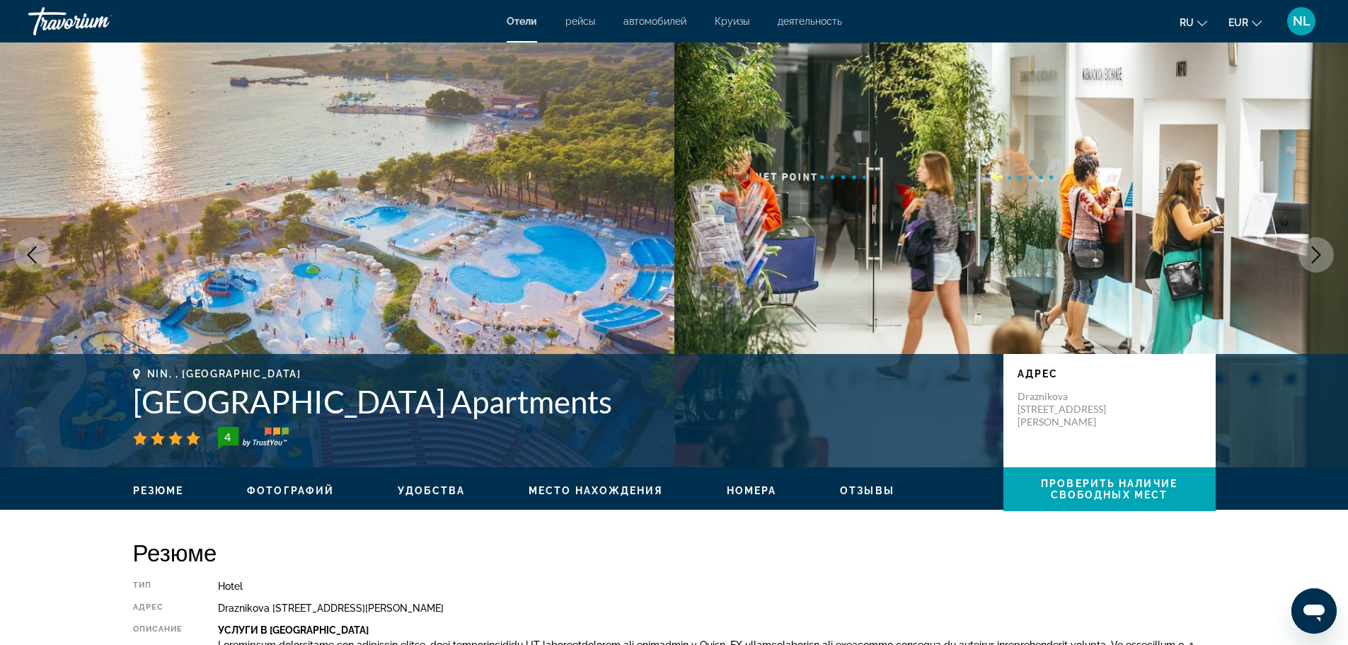 The image size is (1348, 645). What do you see at coordinates (596, 490) in the screenshot?
I see `button: Место нахождения` at bounding box center [596, 490].